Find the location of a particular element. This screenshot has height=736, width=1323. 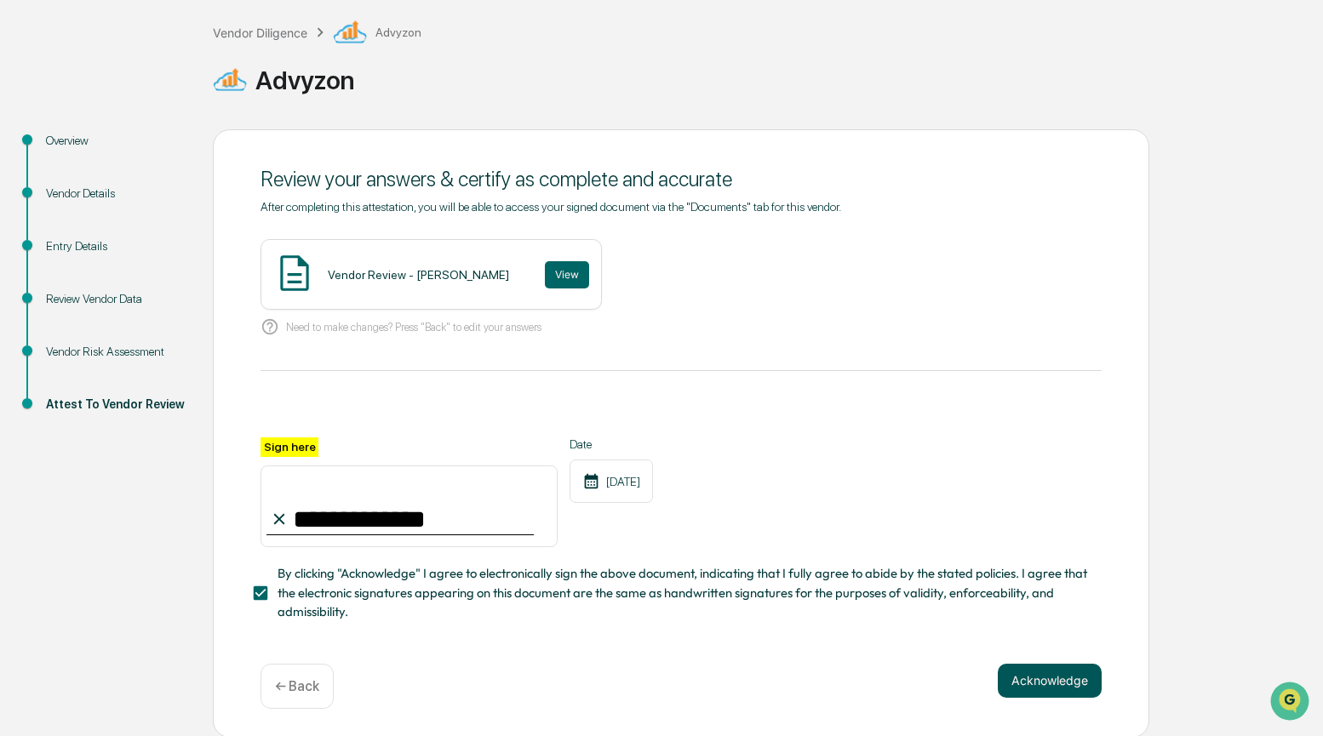

div: Vendor Risk Assessment is located at coordinates (116, 352).